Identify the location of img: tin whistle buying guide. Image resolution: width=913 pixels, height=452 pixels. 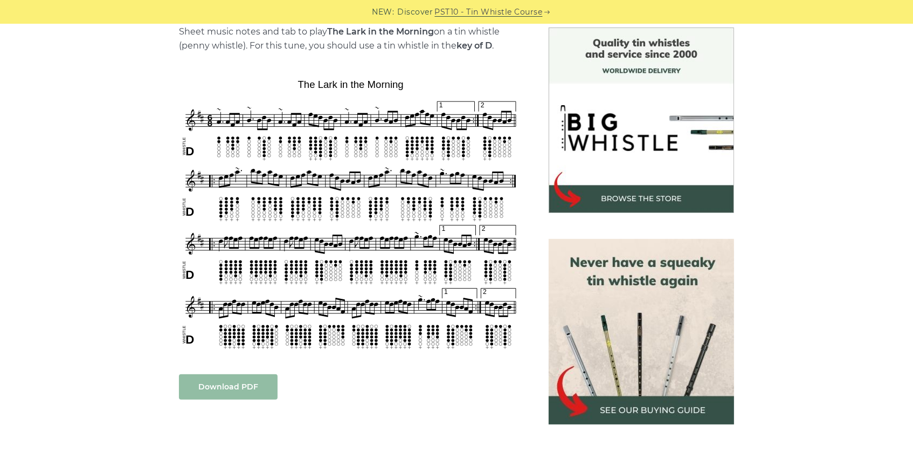
(642, 332).